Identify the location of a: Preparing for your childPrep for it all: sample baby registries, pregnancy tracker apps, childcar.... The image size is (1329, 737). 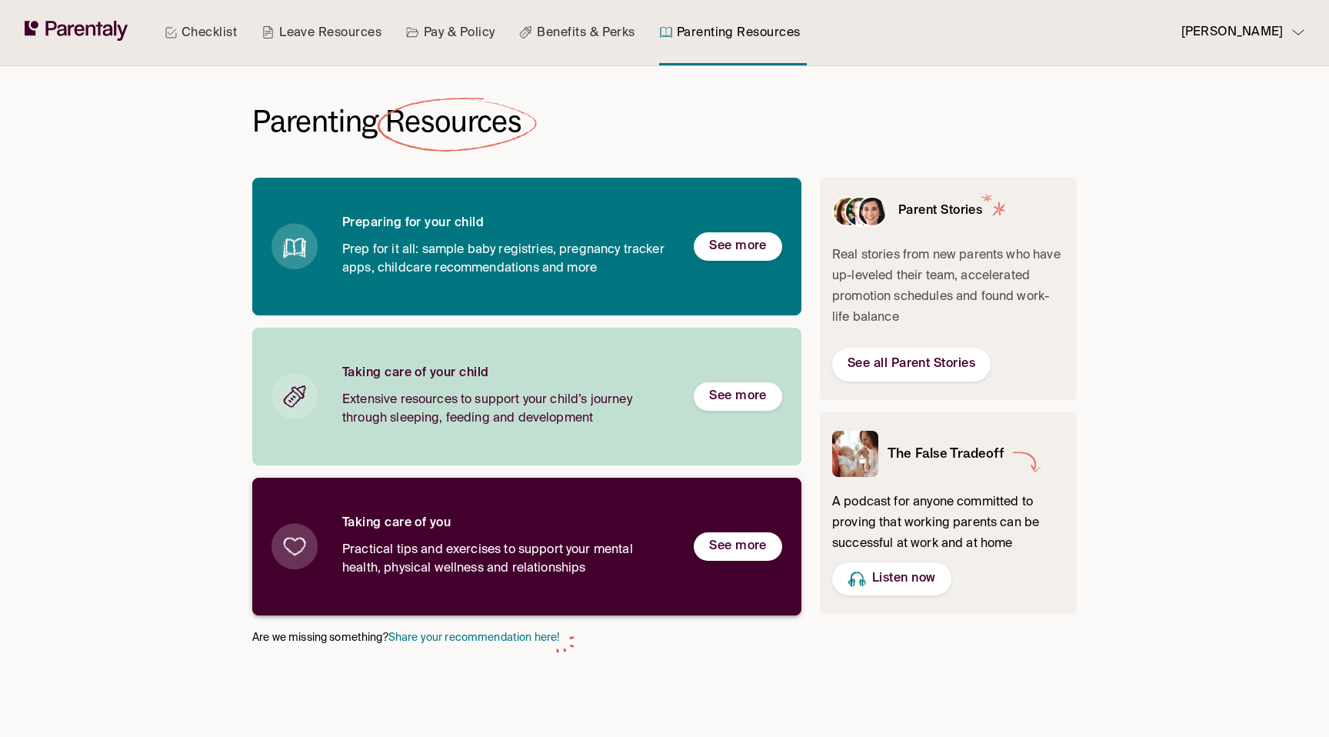
(527, 246).